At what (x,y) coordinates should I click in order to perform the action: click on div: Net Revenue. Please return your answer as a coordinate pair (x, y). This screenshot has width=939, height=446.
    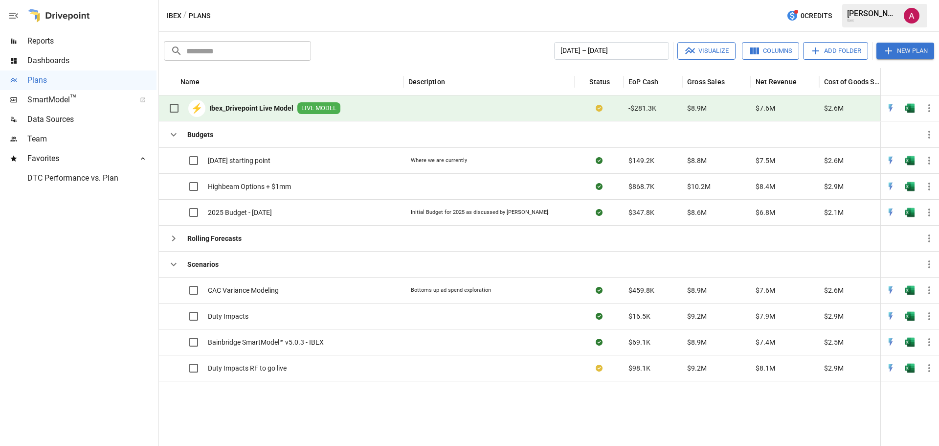
    Looking at the image, I should click on (776, 82).